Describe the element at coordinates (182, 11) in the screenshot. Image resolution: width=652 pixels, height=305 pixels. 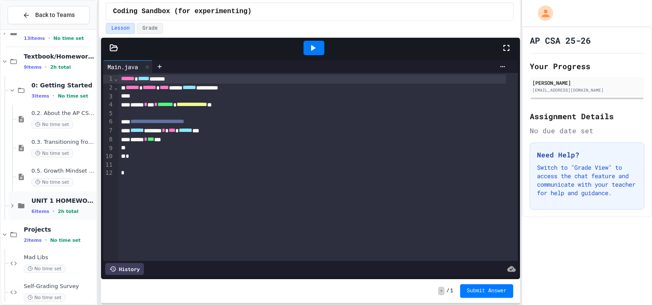
I see `span: Coding Sandbox (for experimenting)` at that location.